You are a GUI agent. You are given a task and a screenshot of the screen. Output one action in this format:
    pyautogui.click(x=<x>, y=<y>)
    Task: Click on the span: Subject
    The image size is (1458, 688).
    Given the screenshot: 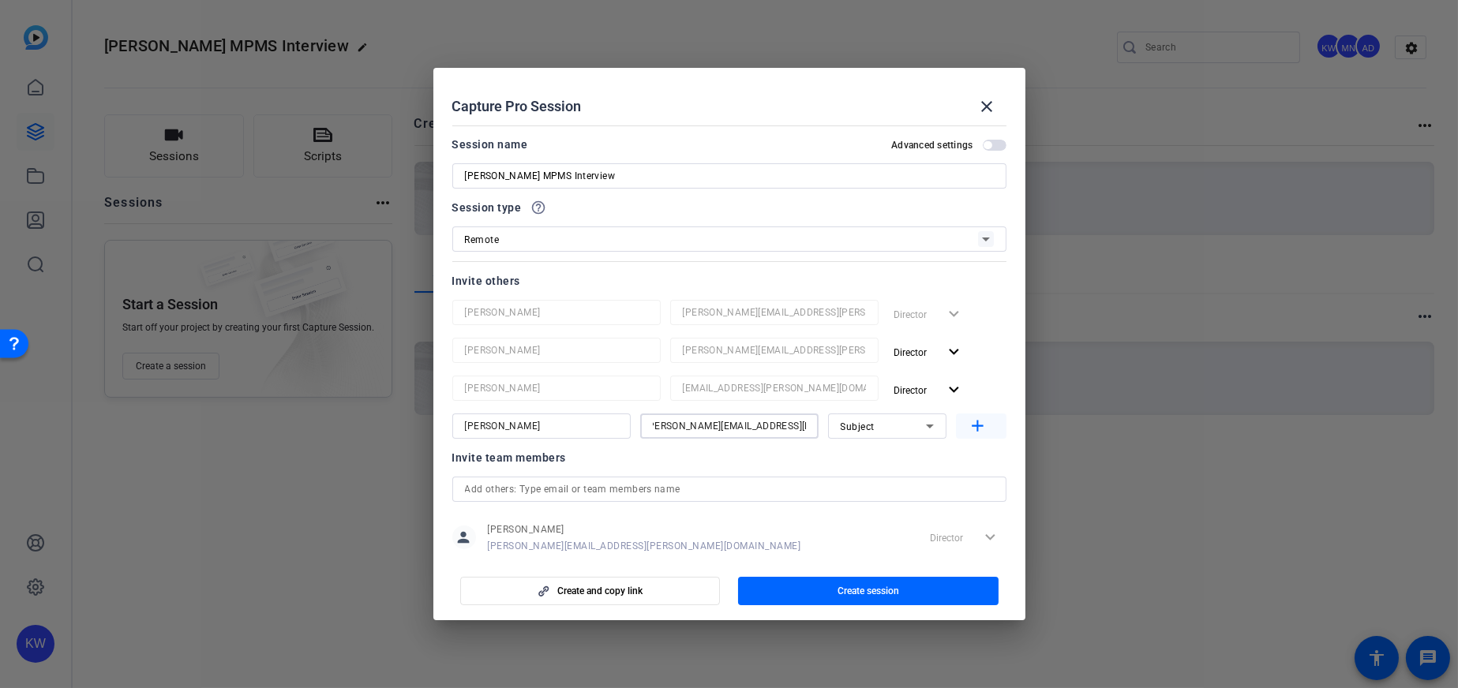 What is the action you would take?
    pyautogui.click(x=858, y=427)
    